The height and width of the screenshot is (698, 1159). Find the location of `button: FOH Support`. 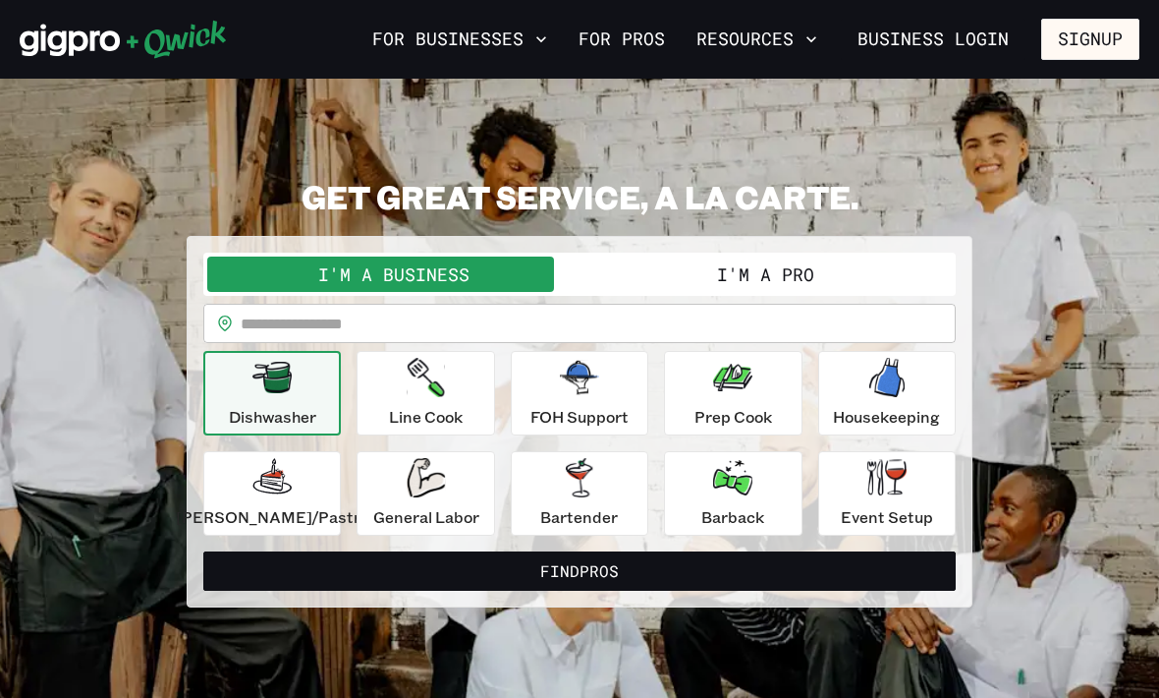

button: FOH Support is located at coordinates (580, 393).